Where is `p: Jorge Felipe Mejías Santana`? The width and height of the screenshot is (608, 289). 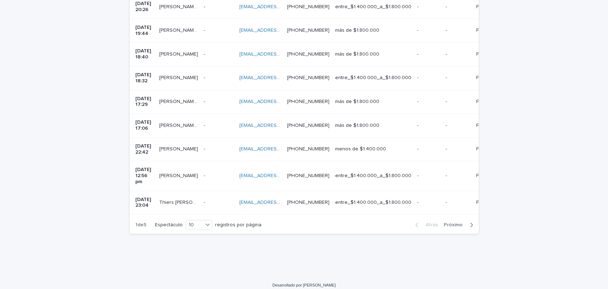 p: Jorge Felipe Mejías Santana is located at coordinates (179, 6).